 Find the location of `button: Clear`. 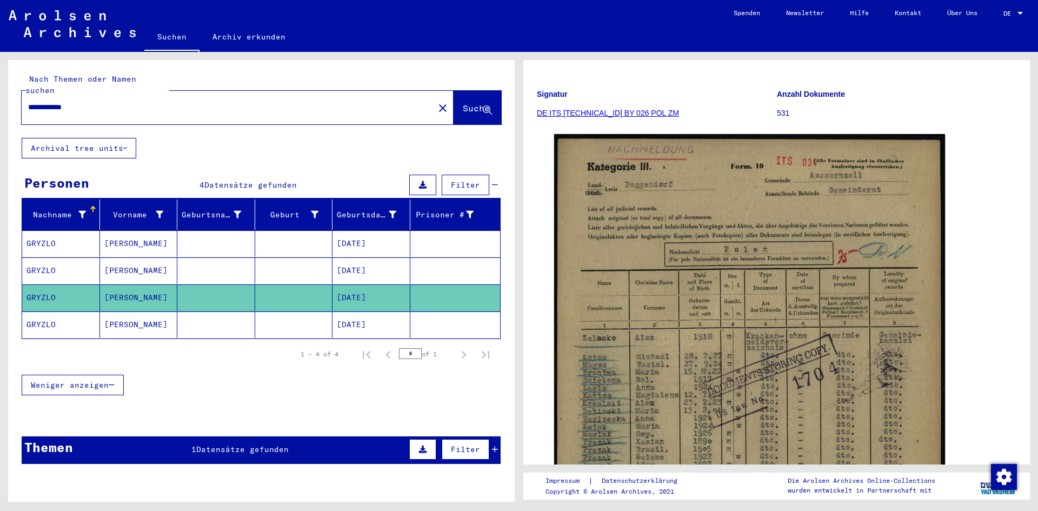

button: Clear is located at coordinates (443, 108).